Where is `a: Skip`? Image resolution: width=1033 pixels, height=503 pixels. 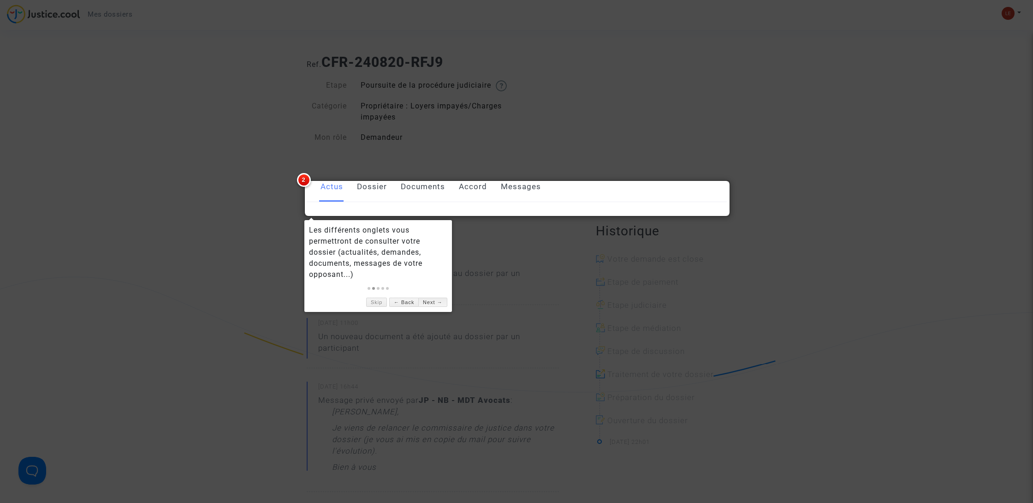 a: Skip is located at coordinates (376, 302).